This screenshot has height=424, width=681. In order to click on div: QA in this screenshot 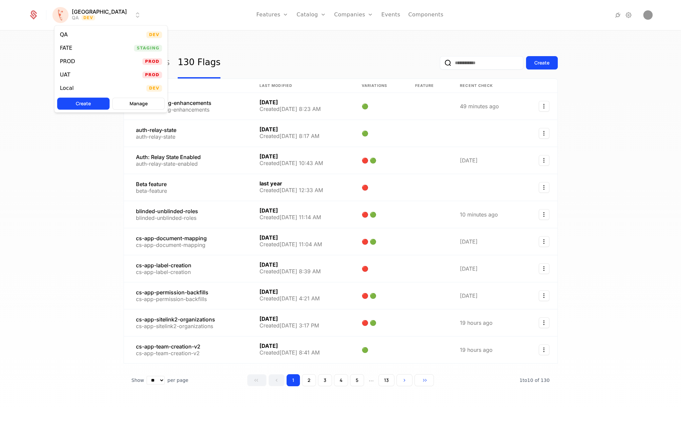, I will do `click(64, 35)`.